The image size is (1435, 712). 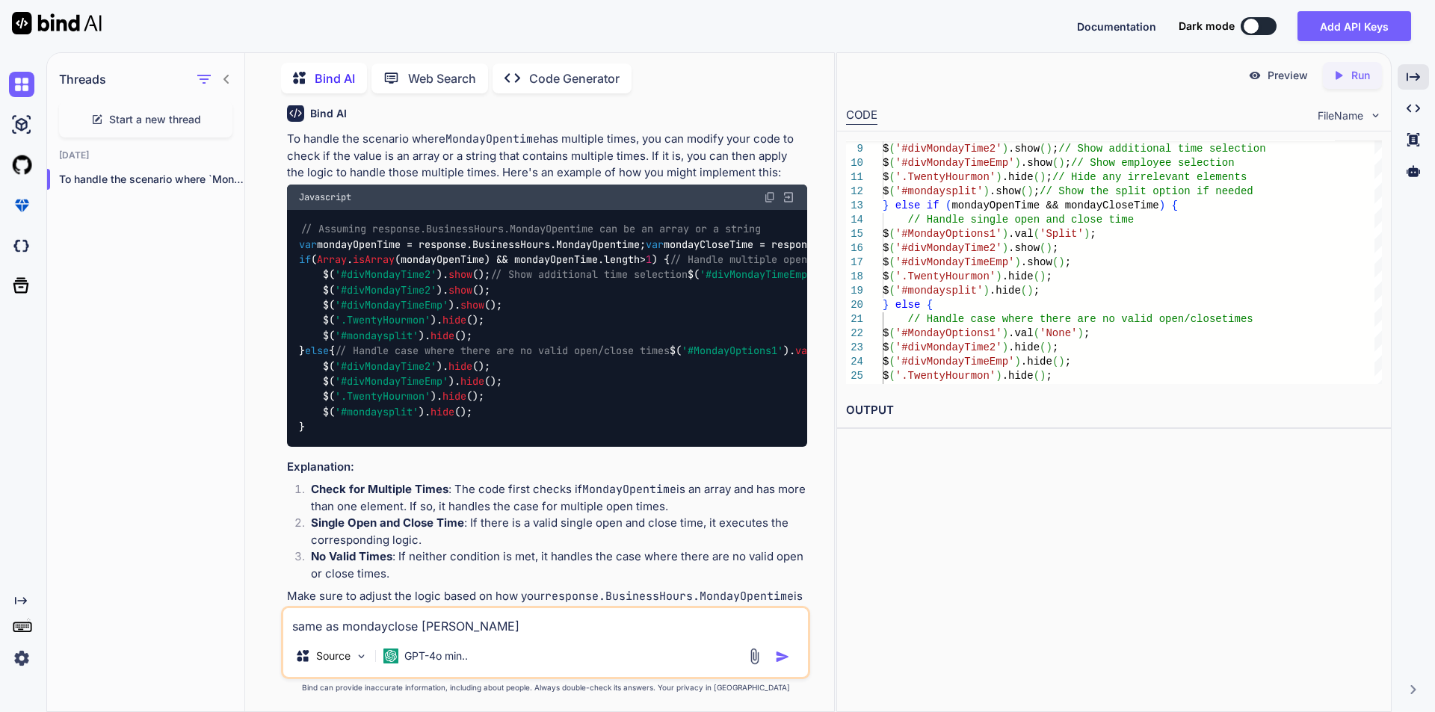 What do you see at coordinates (374, 259) in the screenshot?
I see `span: isArray` at bounding box center [374, 259].